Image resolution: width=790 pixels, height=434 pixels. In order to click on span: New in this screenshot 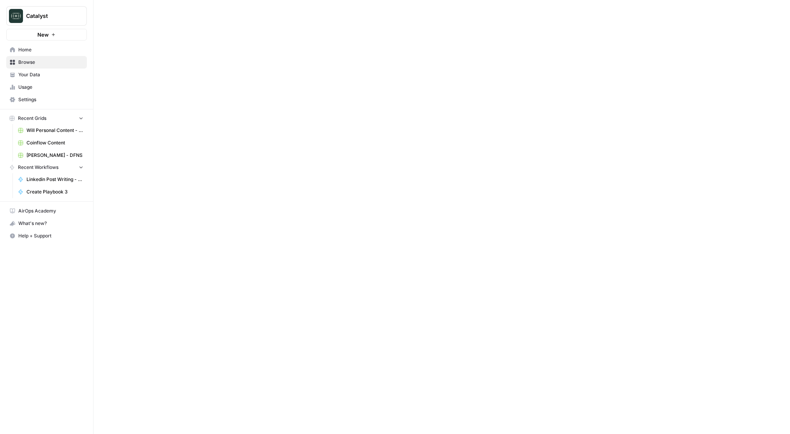, I will do `click(43, 35)`.